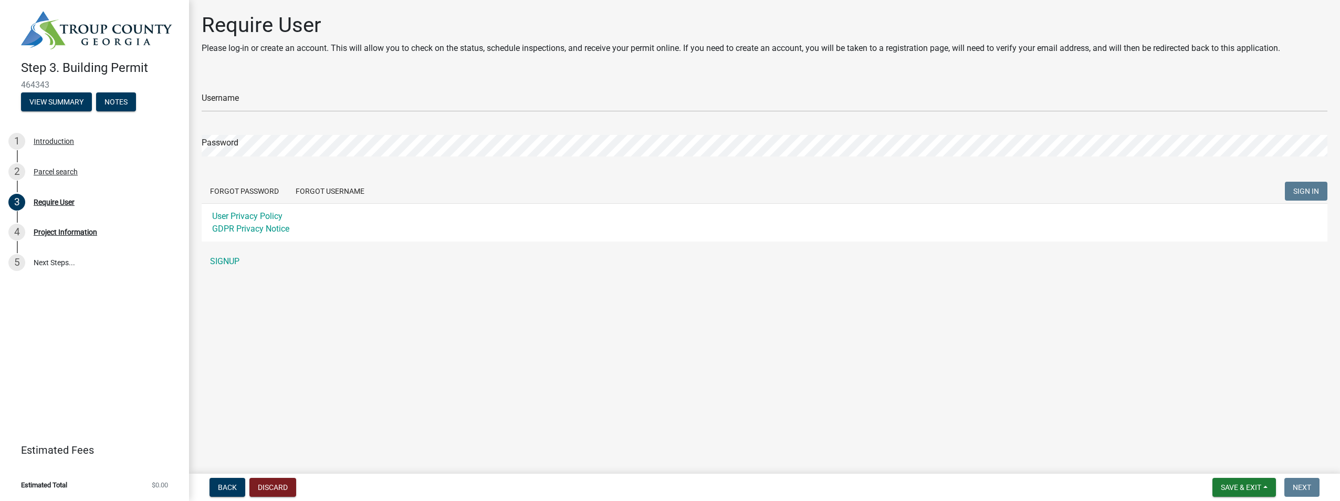  What do you see at coordinates (17, 172) in the screenshot?
I see `div: 2` at bounding box center [17, 172].